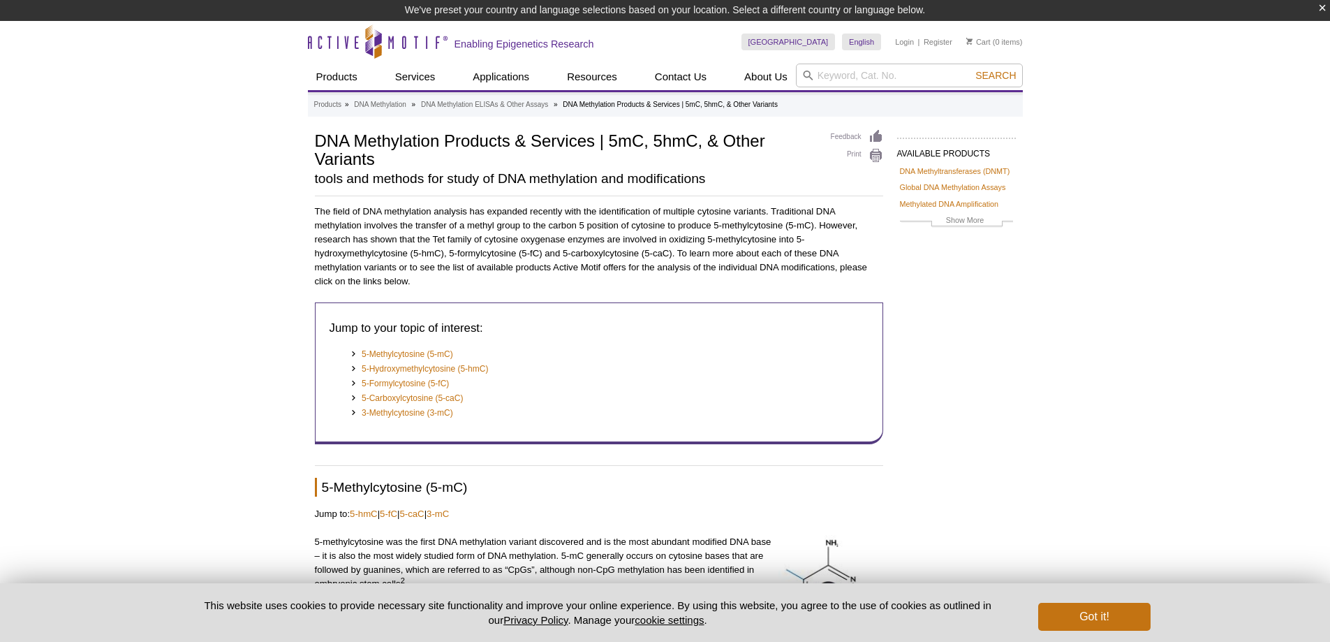 This screenshot has width=1330, height=642. Describe the element at coordinates (956, 150) in the screenshot. I see `h2: AVAILABLE PRODUCTS` at that location.